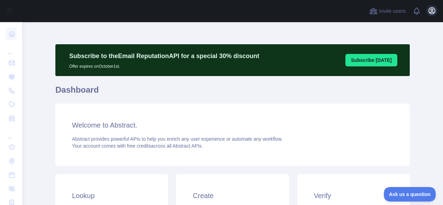  Describe the element at coordinates (177, 139) in the screenshot. I see `span: Abstract provides powerful APIs to help you enrich any user experience or automate any workflow.` at that location.